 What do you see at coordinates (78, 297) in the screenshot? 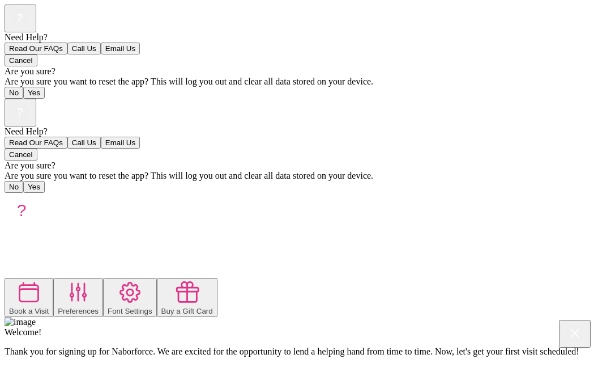
I see `button: Preferences` at bounding box center [78, 297].